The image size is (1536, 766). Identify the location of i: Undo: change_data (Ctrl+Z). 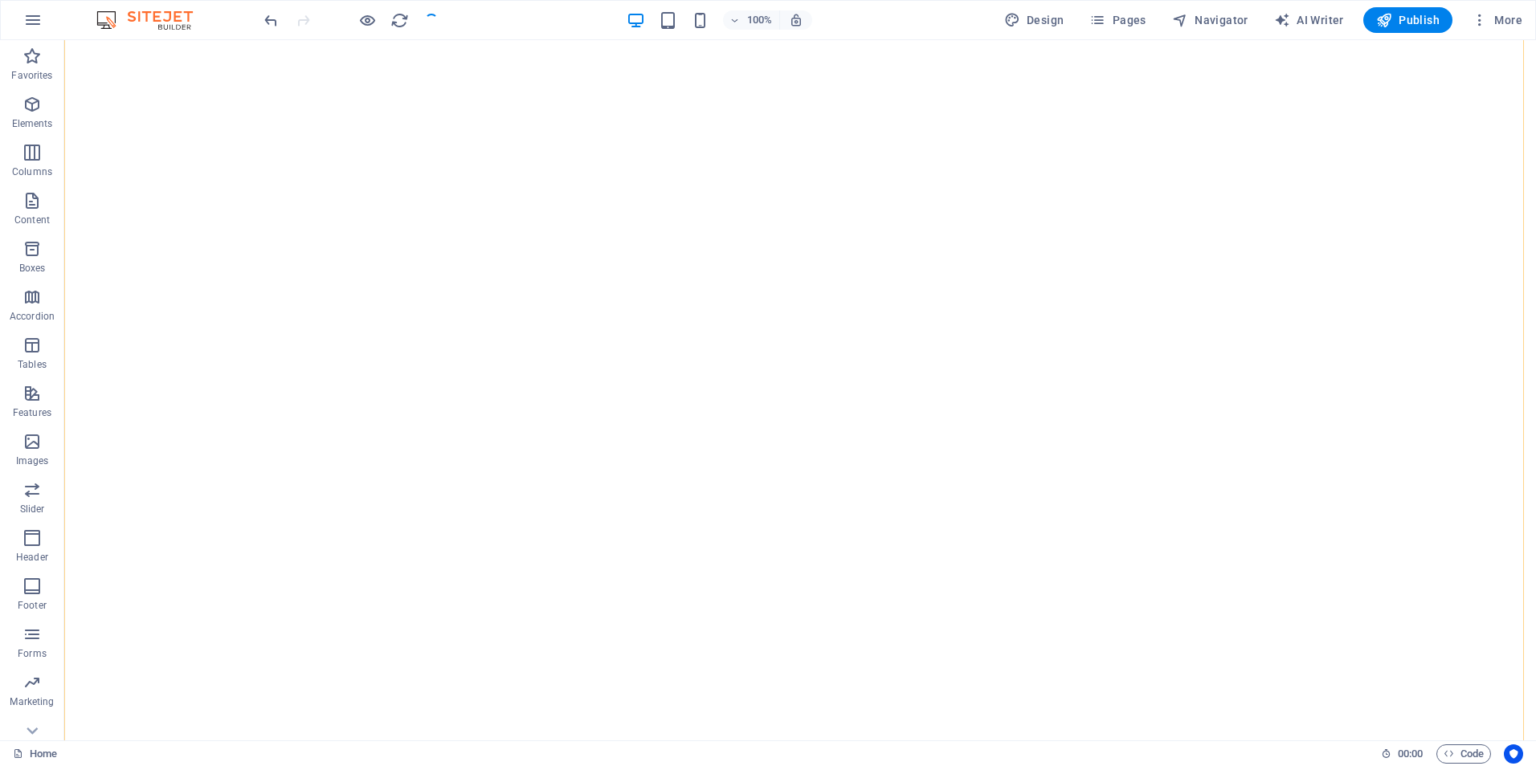
(271, 20).